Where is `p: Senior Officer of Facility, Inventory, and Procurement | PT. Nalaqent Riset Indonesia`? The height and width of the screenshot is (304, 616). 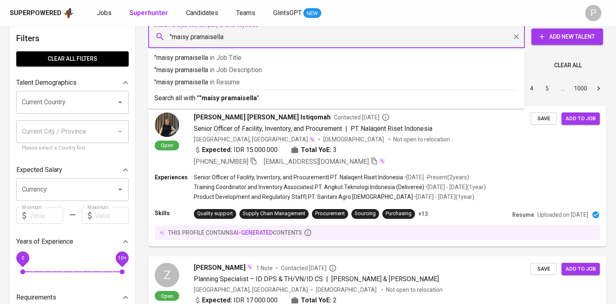 p: Senior Officer of Facility, Inventory, and Procurement | PT. Nalaqent Riset Indonesia is located at coordinates (299, 177).